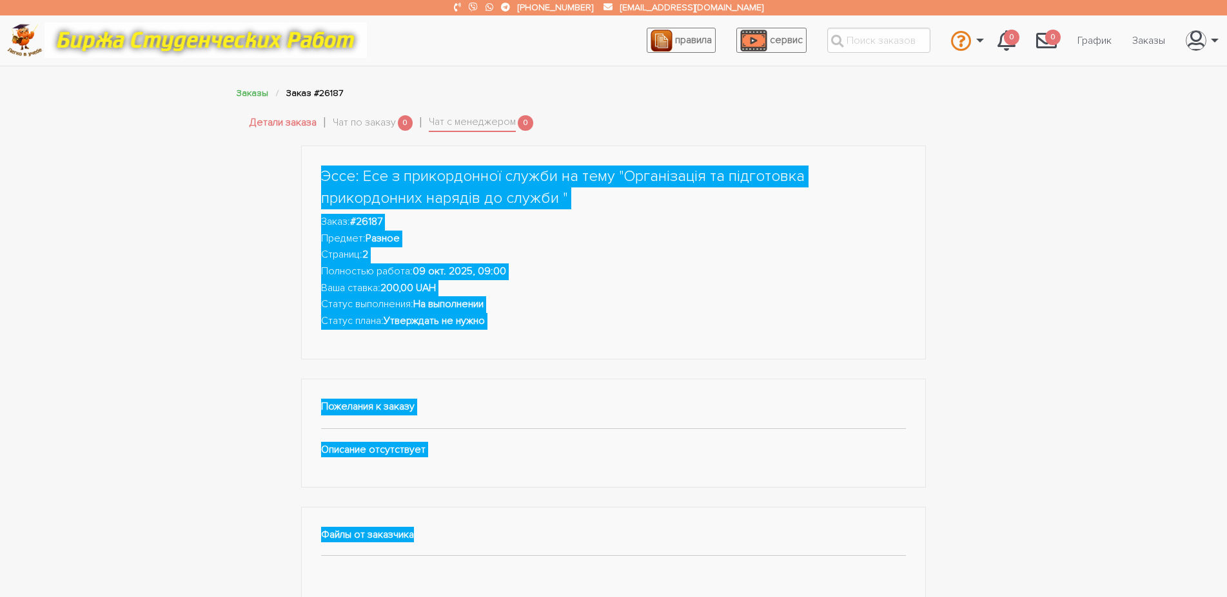 This screenshot has width=1227, height=597. Describe the element at coordinates (753, 41) in the screenshot. I see `img: play_icon-49f7f135c9dc9a03216cfdbccbe1e3994649169d890fb554cedf0eac35a01ba8.png` at that location.